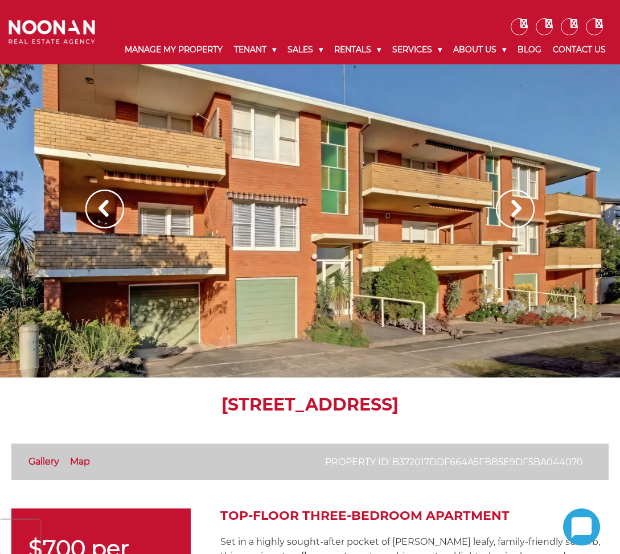 Image resolution: width=620 pixels, height=554 pixels. I want to click on a: Map, so click(80, 461).